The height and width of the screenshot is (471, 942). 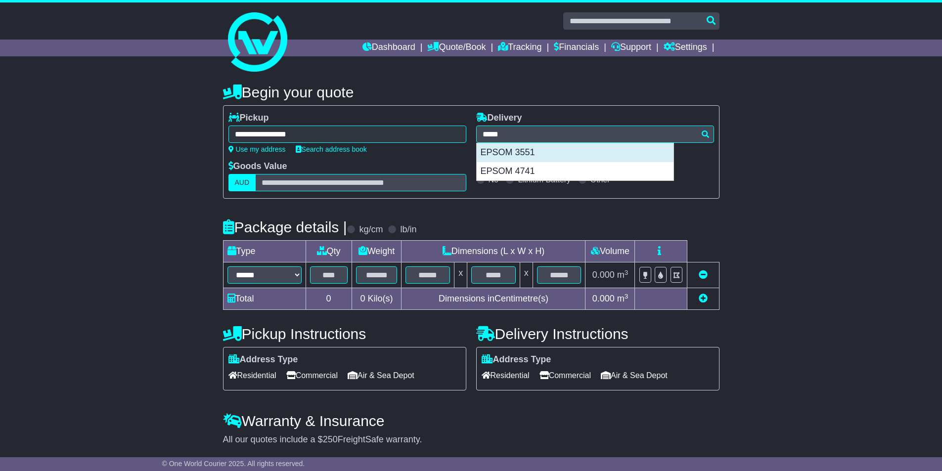 I want to click on span: 0, so click(x=363, y=299).